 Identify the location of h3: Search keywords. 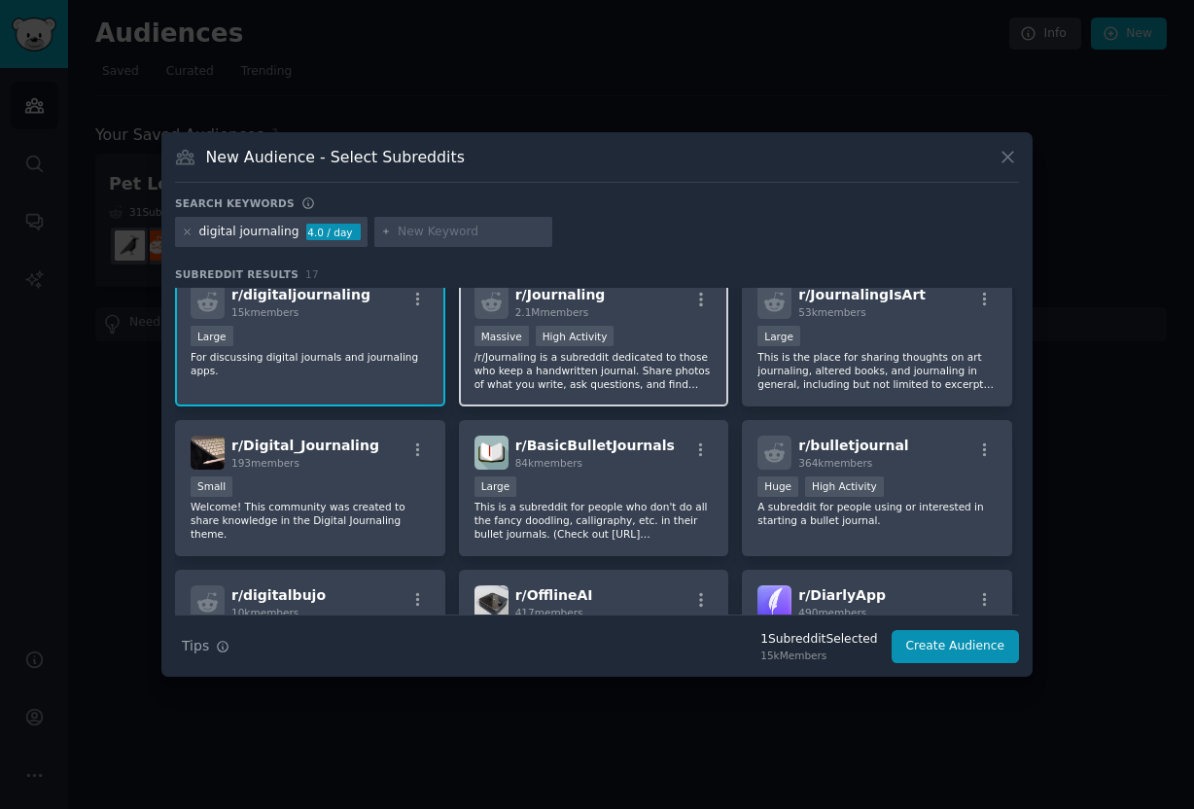
(234, 203).